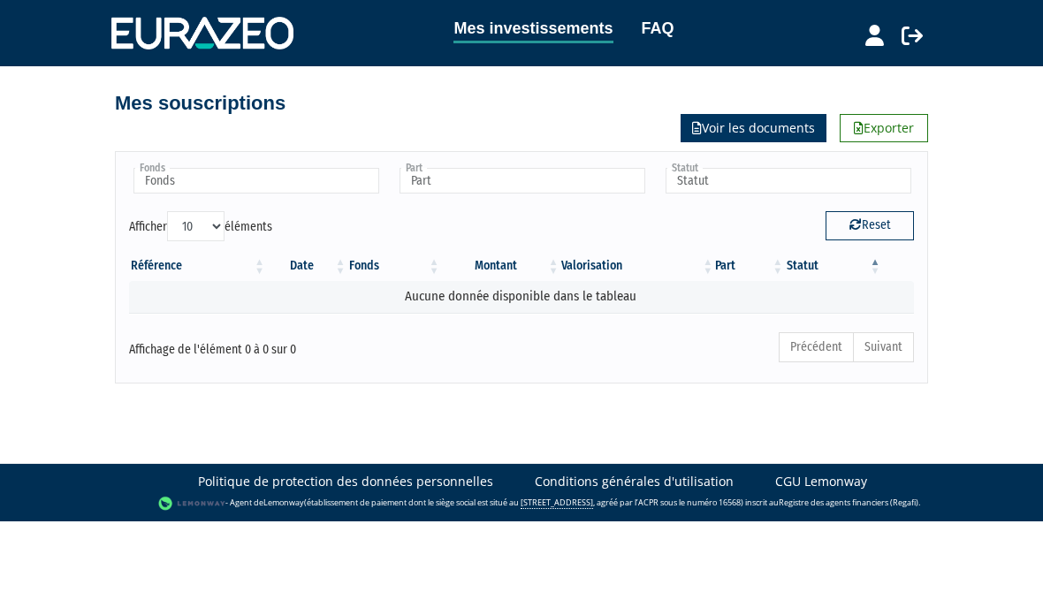  Describe the element at coordinates (202, 33) in the screenshot. I see `img: 1732889491-logotype_eurazeo_blanc_rvb.png` at that location.